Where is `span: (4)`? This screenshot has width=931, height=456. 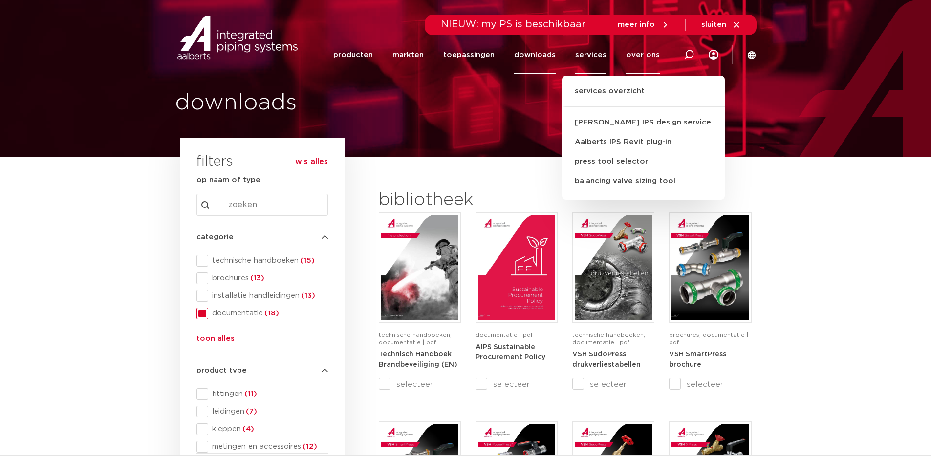 span: (4) is located at coordinates (247, 429).